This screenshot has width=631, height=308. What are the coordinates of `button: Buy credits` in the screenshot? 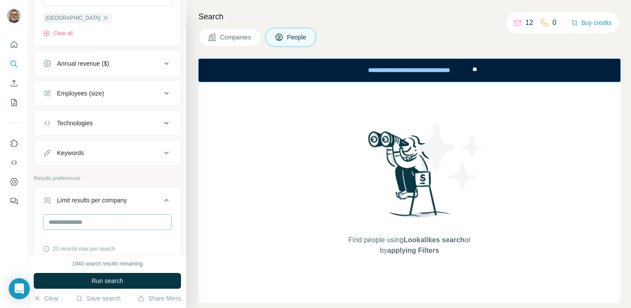 It's located at (591, 23).